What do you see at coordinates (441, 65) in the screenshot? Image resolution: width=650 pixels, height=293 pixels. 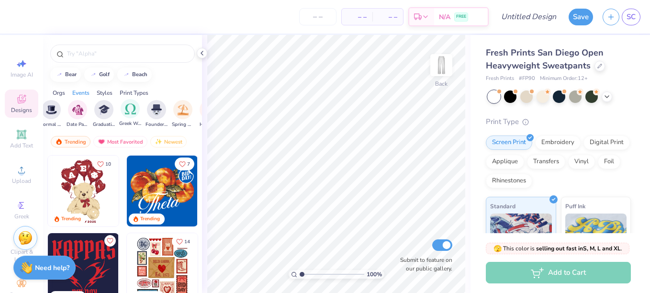 I see `img: Back` at bounding box center [441, 65].